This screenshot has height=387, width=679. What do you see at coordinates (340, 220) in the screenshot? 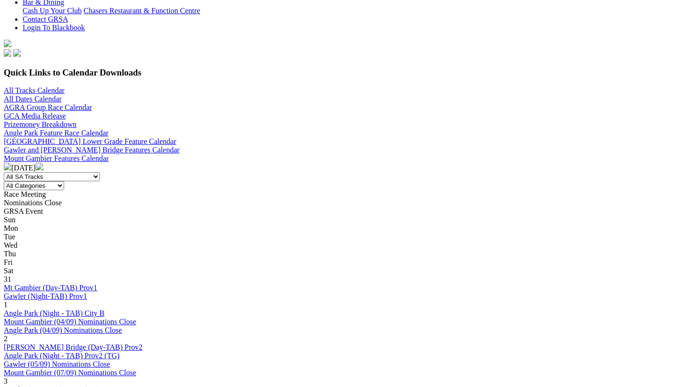
I see `div: Sun` at bounding box center [340, 220].